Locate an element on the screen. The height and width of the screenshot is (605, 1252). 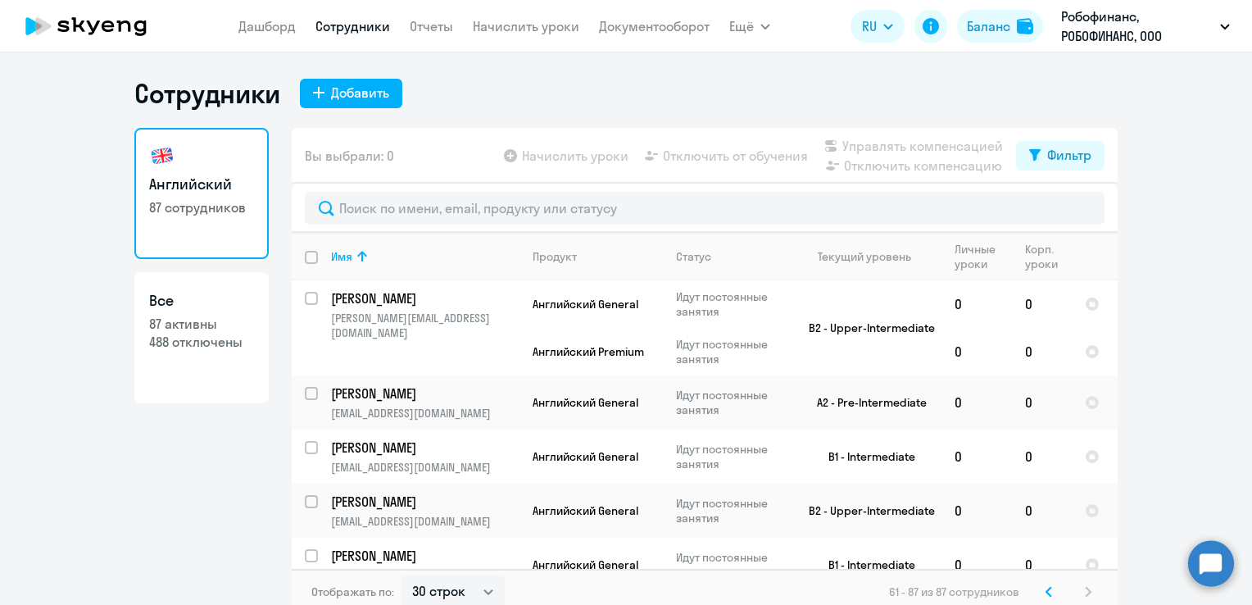
div: Личные уроки is located at coordinates (982, 256).